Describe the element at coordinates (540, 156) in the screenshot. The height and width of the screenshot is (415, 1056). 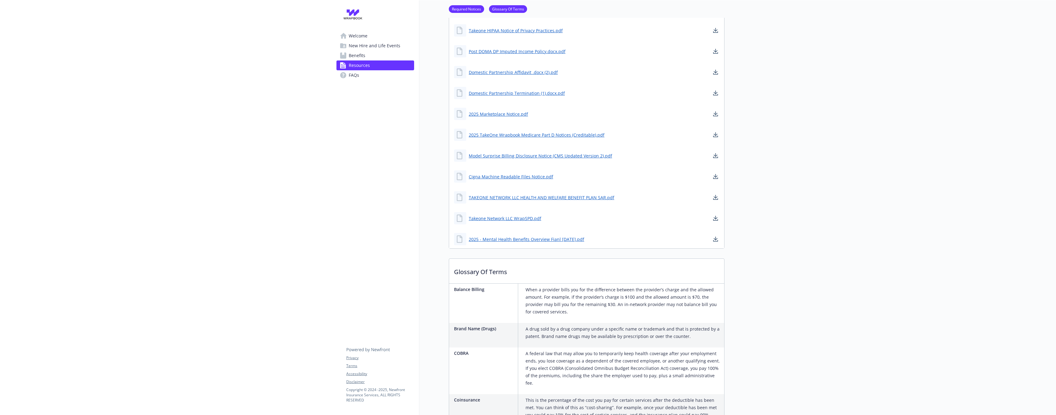
I see `a: Model Surprise Billing Disclosure Notice (CMS Updated Version 2).pdf` at that location.